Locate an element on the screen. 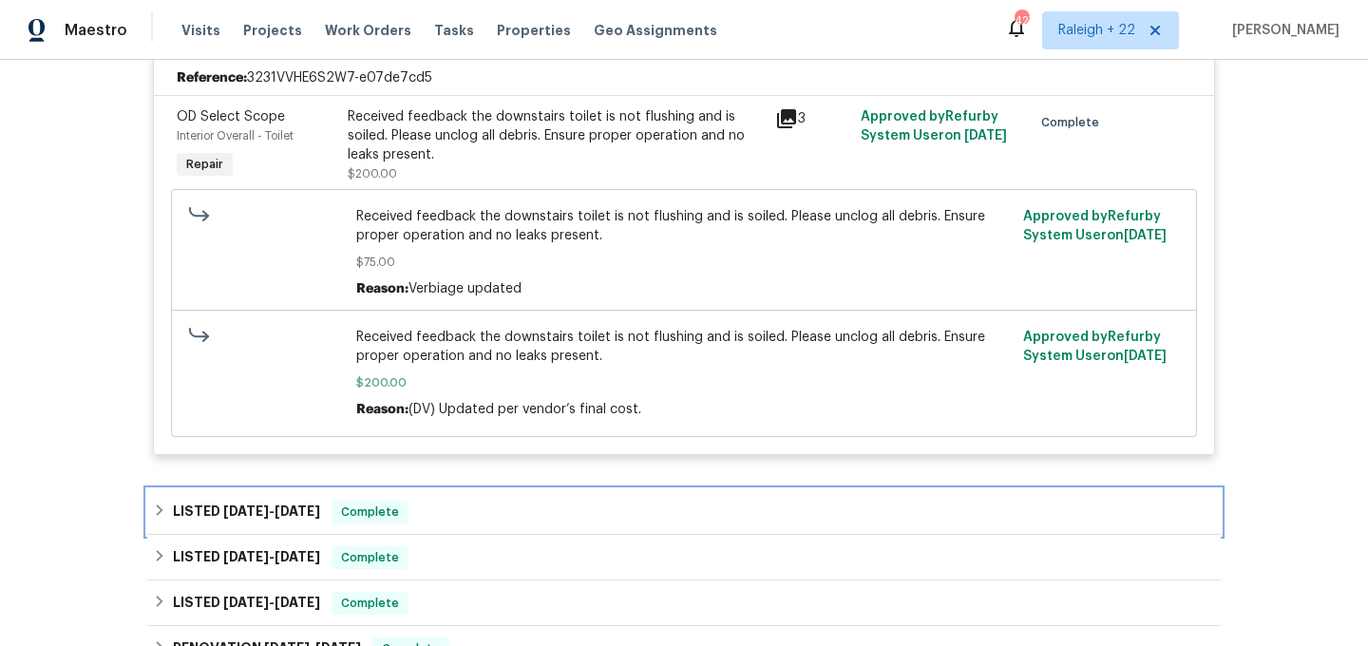 This screenshot has width=1368, height=646. span: (DV) Updated per vendor’s final cost. is located at coordinates (524, 409).